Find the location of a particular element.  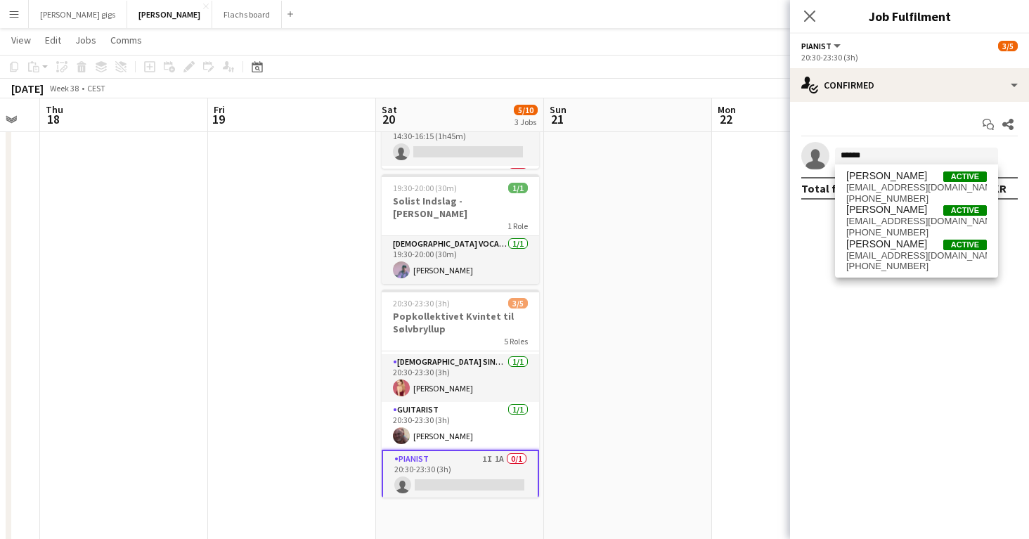

span: 5 Roles is located at coordinates (516, 341).